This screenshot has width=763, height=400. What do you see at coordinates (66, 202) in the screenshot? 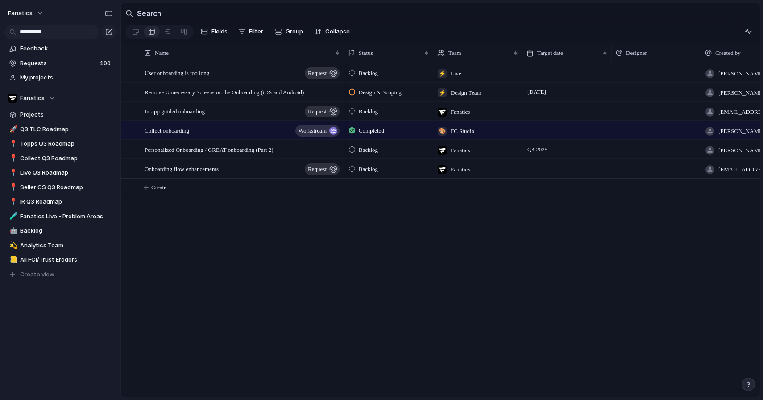
I see `span: IR Q3 Roadmap` at bounding box center [66, 202].